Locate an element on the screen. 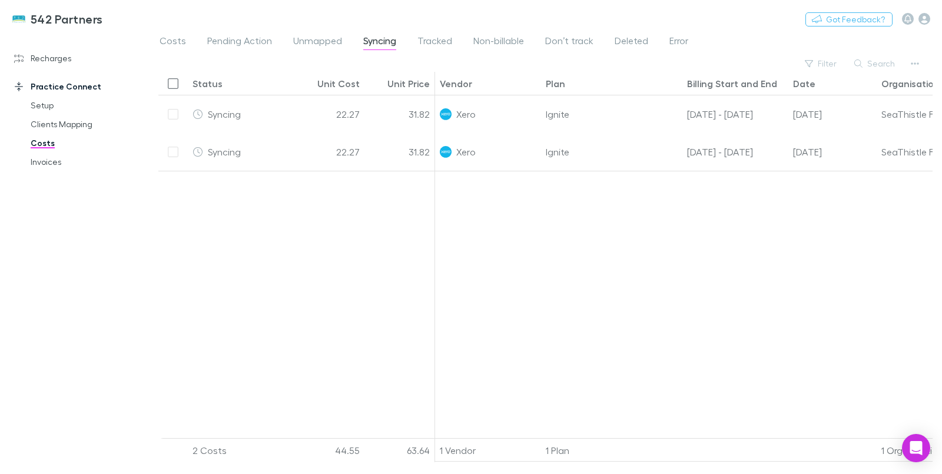  a: Clients Mapping is located at coordinates (87, 124).